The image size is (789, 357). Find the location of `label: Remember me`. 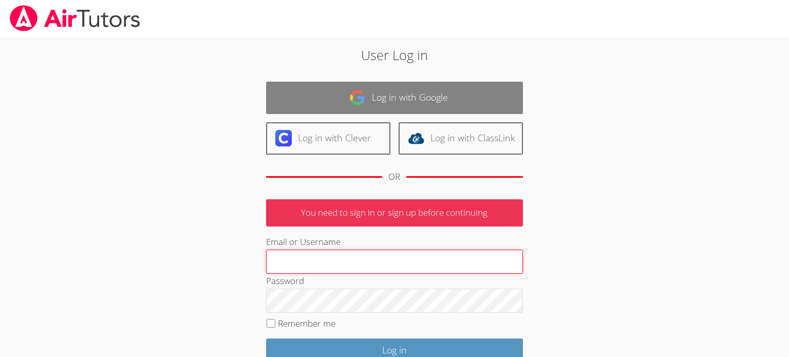

label: Remember me is located at coordinates (307, 323).